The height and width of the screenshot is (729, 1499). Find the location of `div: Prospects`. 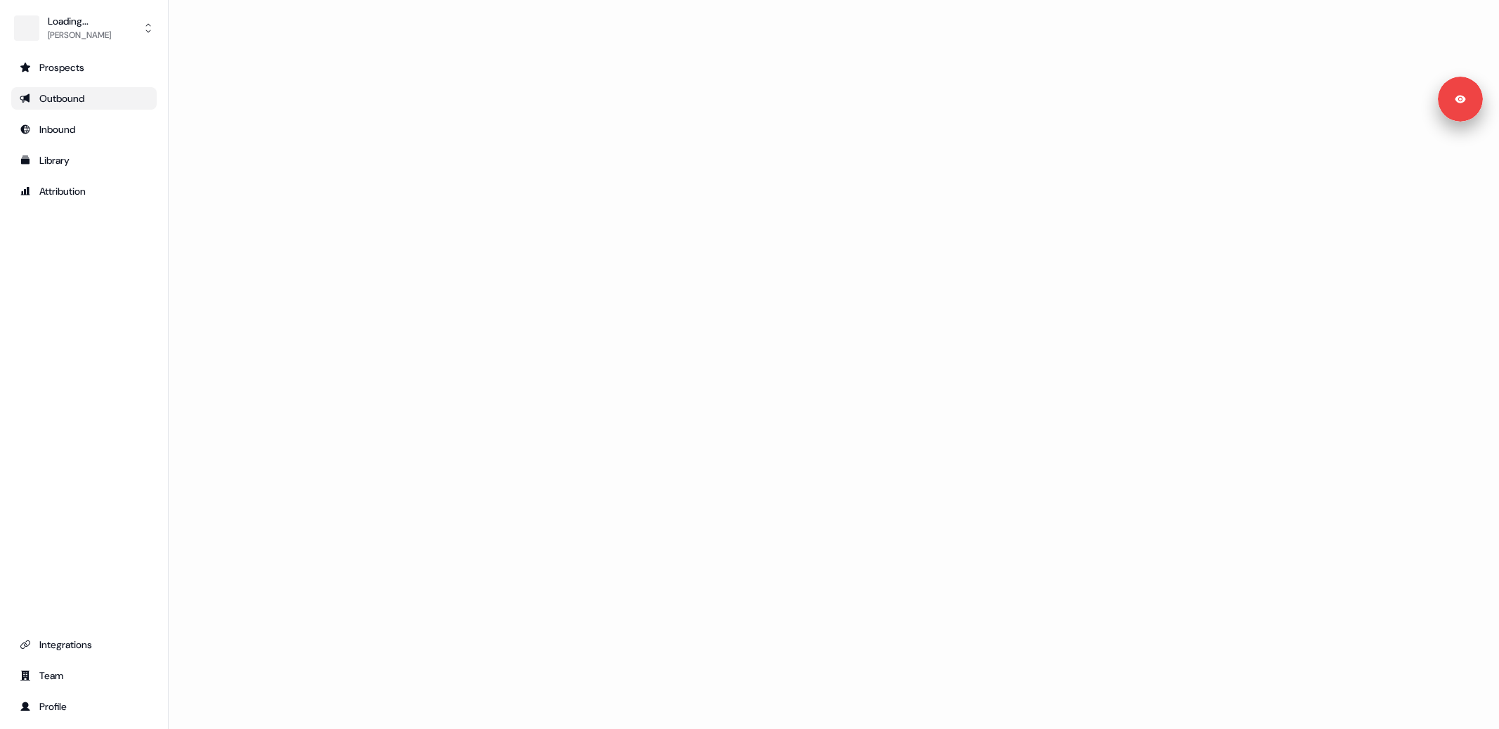

div: Prospects is located at coordinates (84, 67).